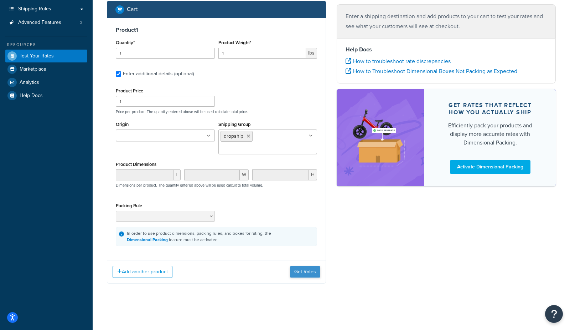  What do you see at coordinates (446, 21) in the screenshot?
I see `p: Enter a shipping destination and add products to your cart to test your rates and see what your c...` at bounding box center [446, 21].